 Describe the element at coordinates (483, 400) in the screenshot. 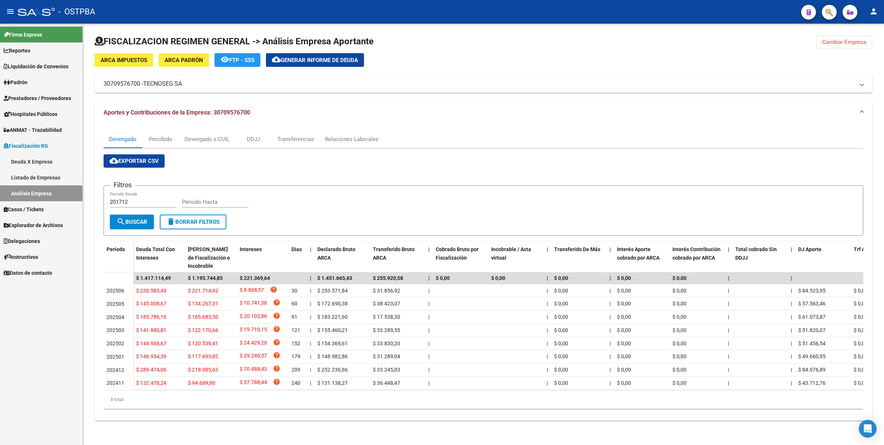

I see `div: 8 total` at that location.